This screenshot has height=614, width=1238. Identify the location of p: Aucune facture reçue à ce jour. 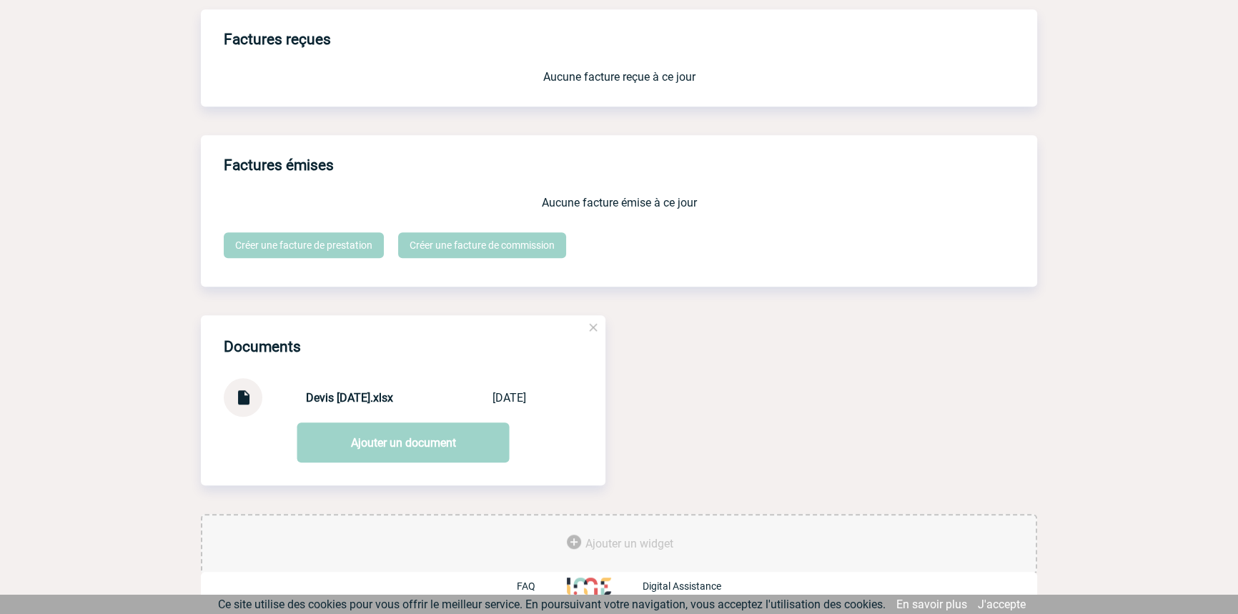
(619, 76).